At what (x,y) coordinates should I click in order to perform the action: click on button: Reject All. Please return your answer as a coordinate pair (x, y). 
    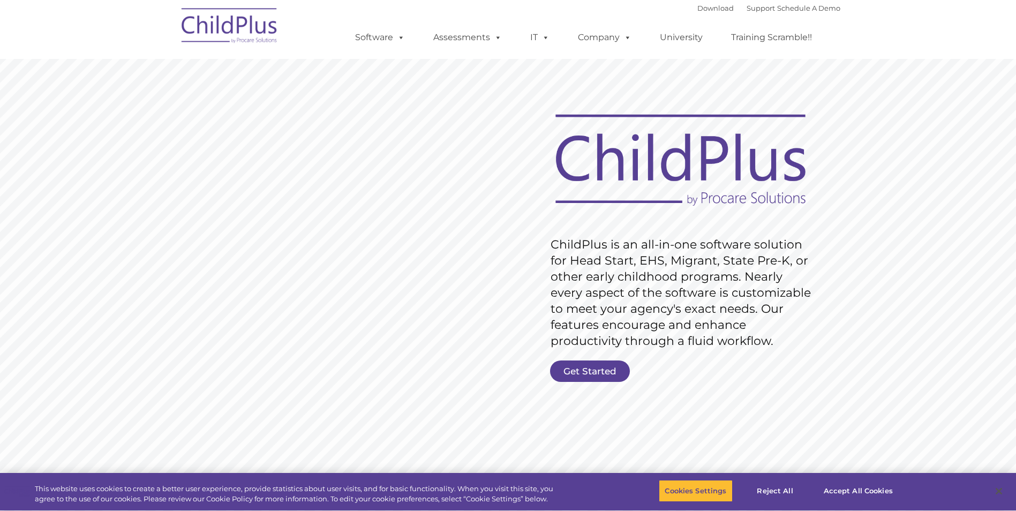
    Looking at the image, I should click on (775, 491).